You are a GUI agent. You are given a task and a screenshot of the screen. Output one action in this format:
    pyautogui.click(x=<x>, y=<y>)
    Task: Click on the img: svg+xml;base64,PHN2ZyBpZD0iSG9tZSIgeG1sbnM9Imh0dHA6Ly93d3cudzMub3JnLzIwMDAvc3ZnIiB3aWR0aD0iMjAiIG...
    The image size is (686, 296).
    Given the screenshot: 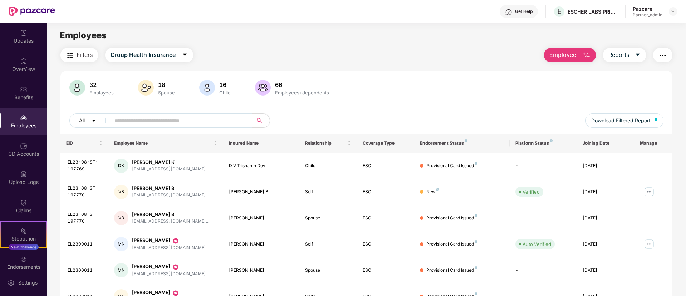 What is the action you would take?
    pyautogui.click(x=24, y=61)
    